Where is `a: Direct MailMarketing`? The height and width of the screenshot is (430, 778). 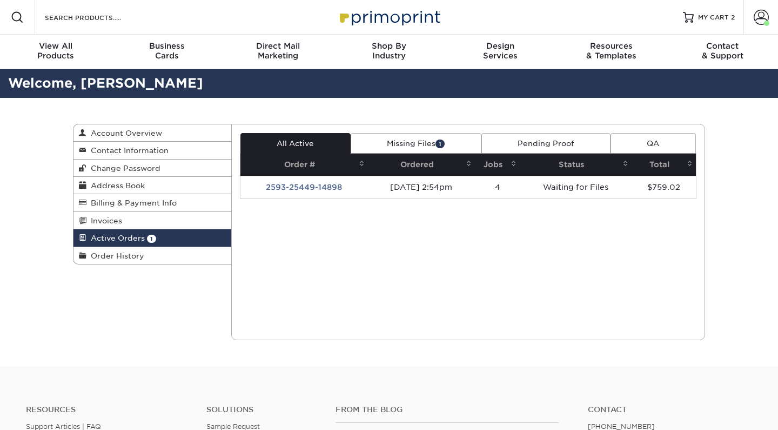 a: Direct MailMarketing is located at coordinates (278, 52).